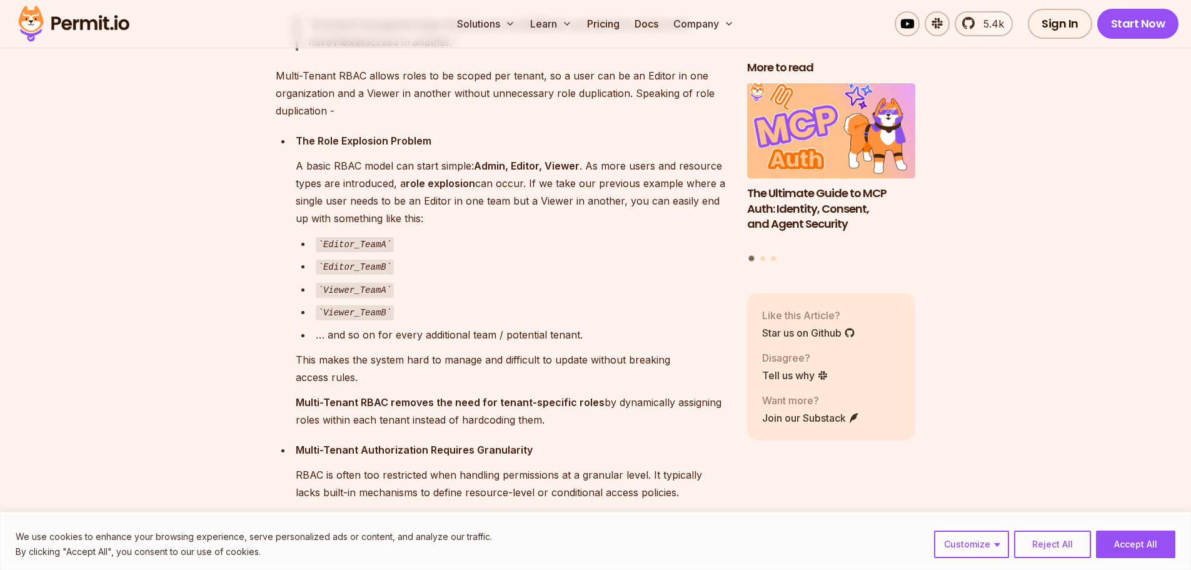  Describe the element at coordinates (511, 517) in the screenshot. I see `p: This of this policy:` at that location.